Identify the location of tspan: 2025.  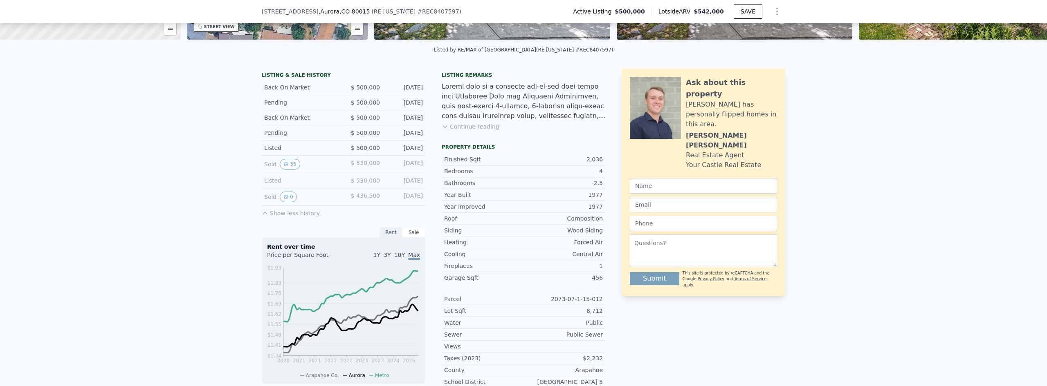
(409, 361).